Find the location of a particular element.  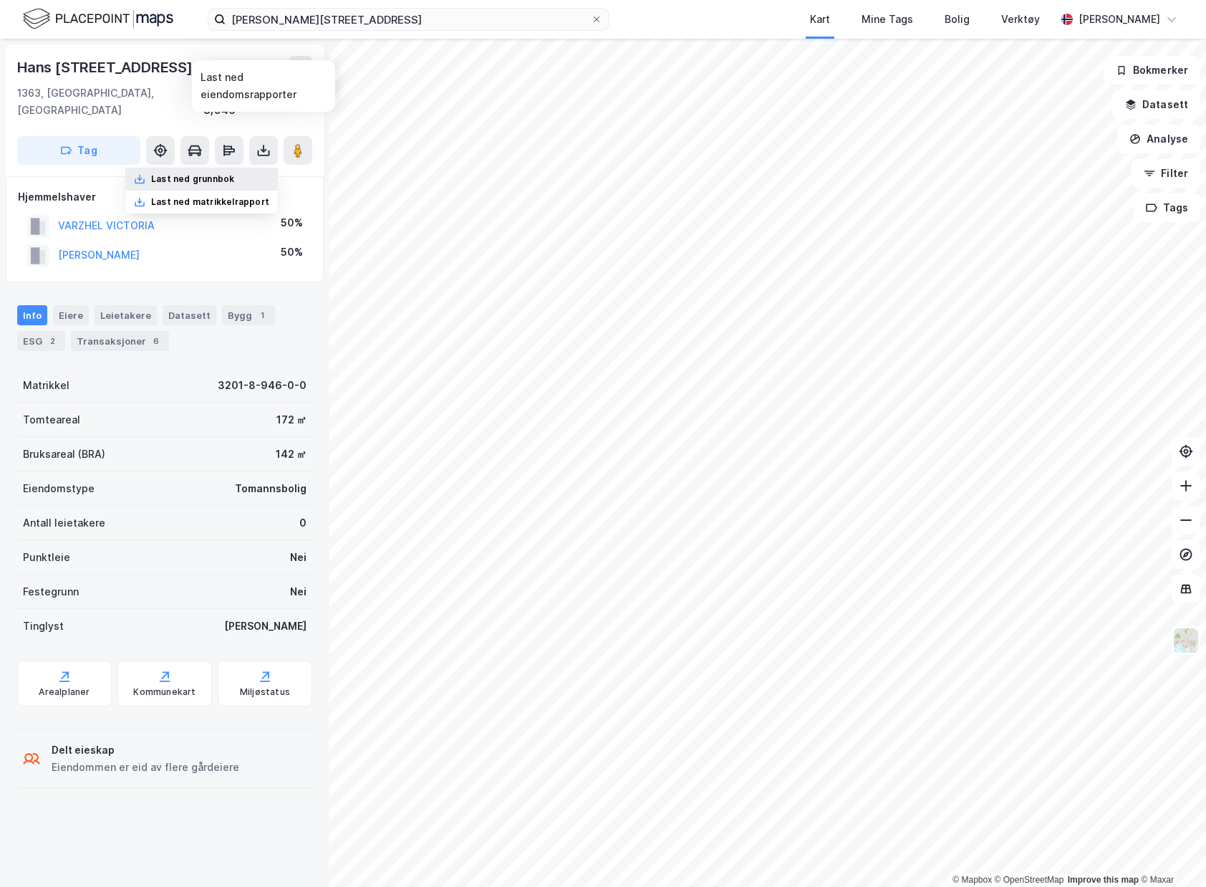

div: 142 ㎡ is located at coordinates (291, 454).